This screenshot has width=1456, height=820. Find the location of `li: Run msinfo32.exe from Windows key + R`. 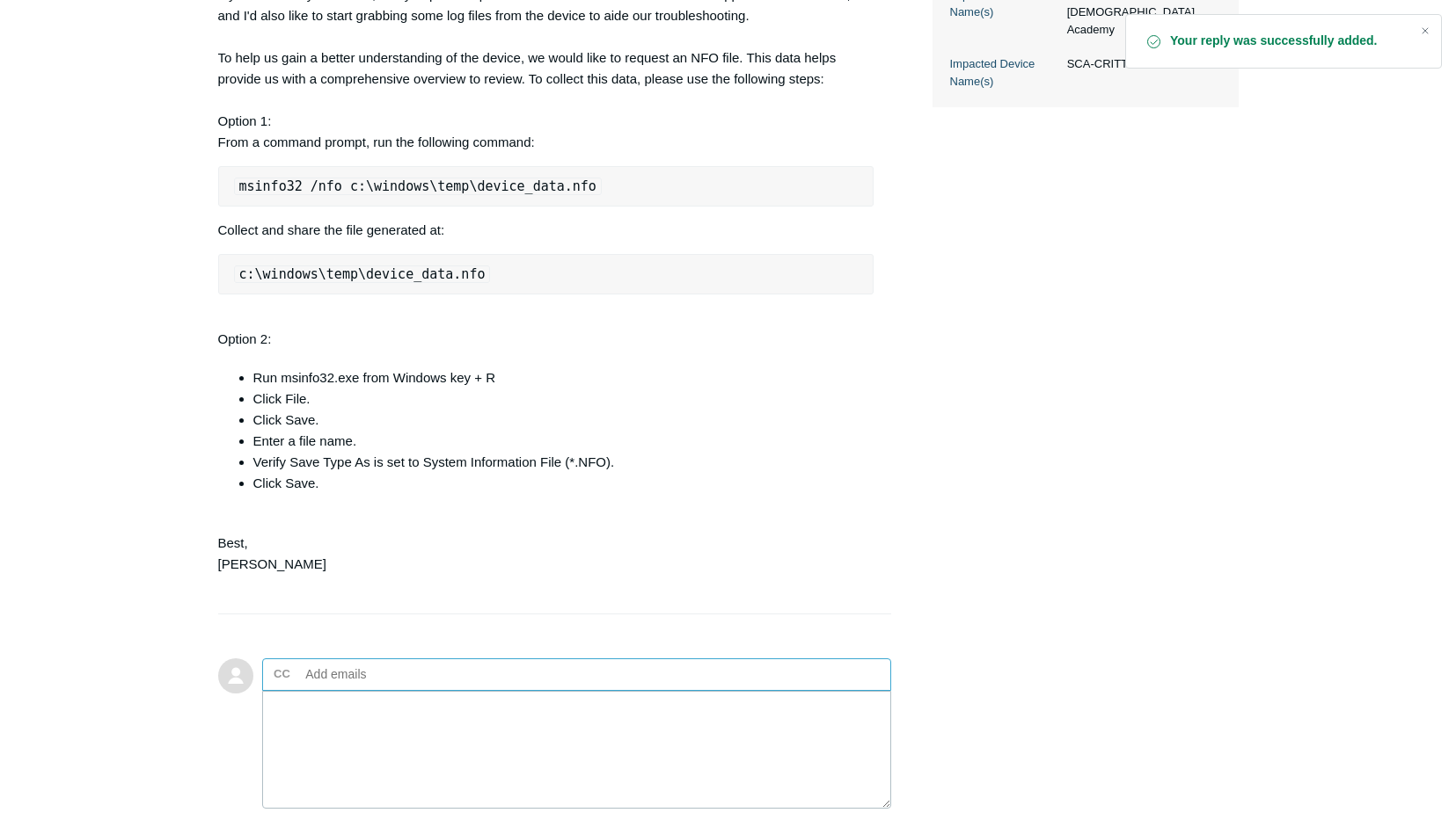

li: Run msinfo32.exe from Windows key + R is located at coordinates (564, 379).